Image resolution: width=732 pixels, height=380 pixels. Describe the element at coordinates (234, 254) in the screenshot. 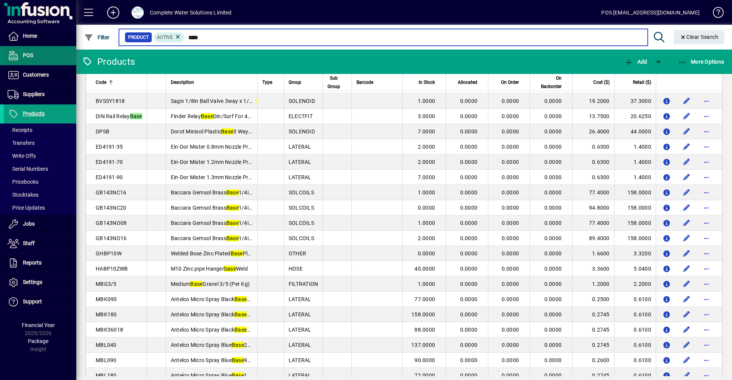

I see `span: Welded Bose Zinc Plated Plate M10 (75x22mm)` at that location.